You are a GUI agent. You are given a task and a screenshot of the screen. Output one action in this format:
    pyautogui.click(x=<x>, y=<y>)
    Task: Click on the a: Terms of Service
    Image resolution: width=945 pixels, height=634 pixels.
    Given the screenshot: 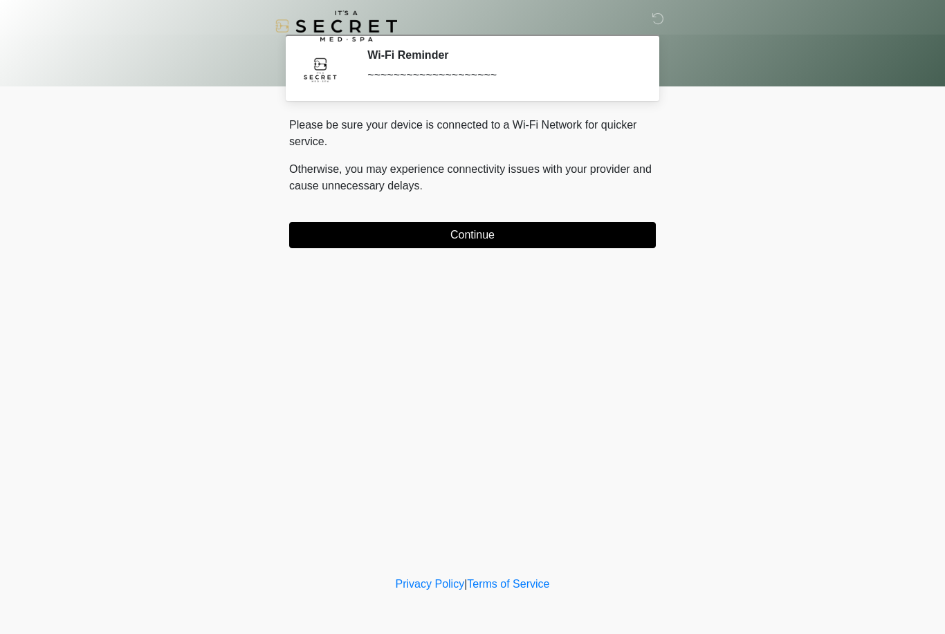 What is the action you would take?
    pyautogui.click(x=508, y=584)
    